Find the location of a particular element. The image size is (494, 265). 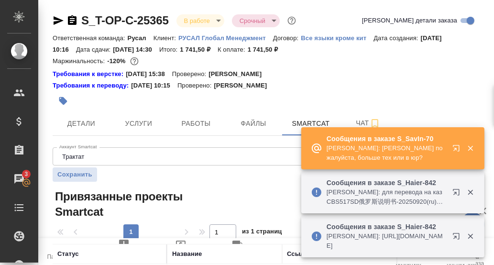

p: Все языки кроме кит is located at coordinates (337, 38).